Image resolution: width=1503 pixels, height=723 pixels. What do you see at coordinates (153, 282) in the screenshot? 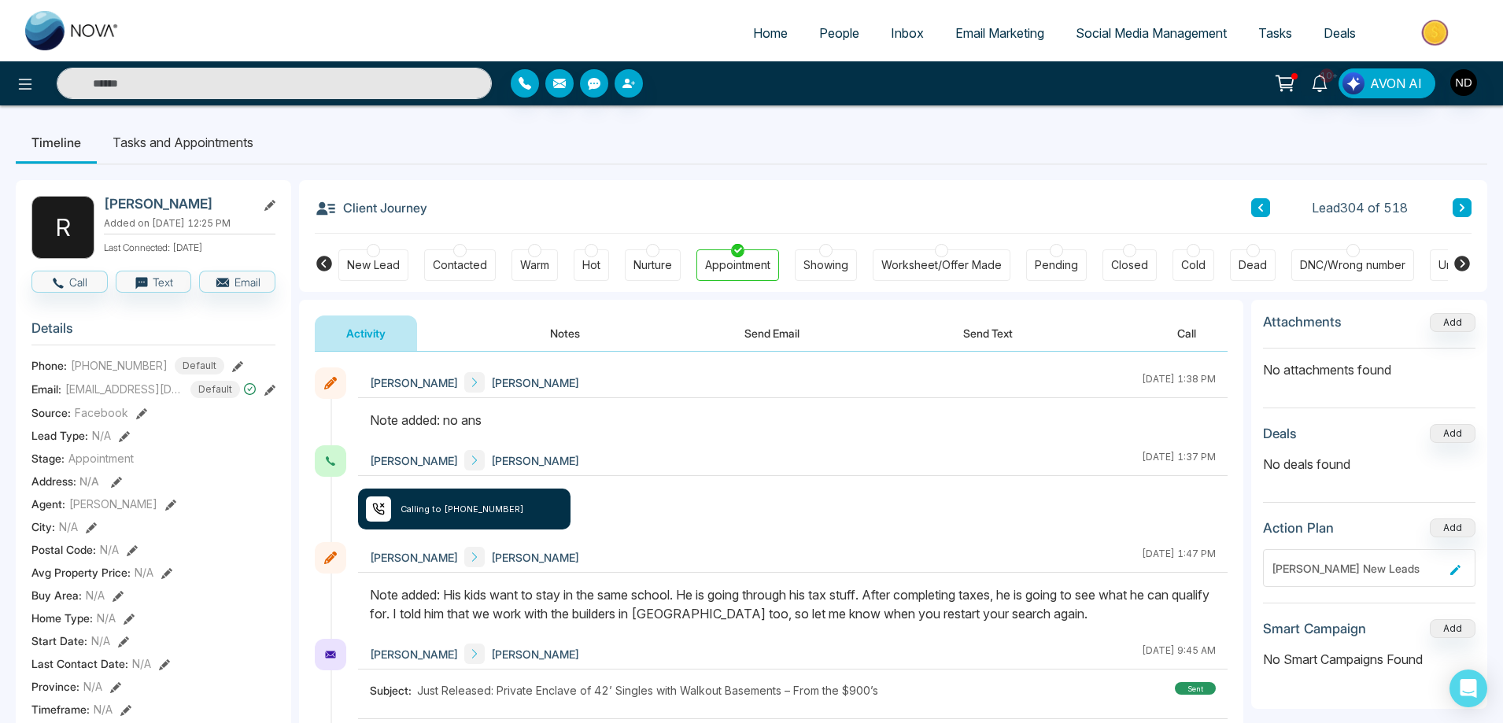
I see `button: Text` at bounding box center [153, 282].